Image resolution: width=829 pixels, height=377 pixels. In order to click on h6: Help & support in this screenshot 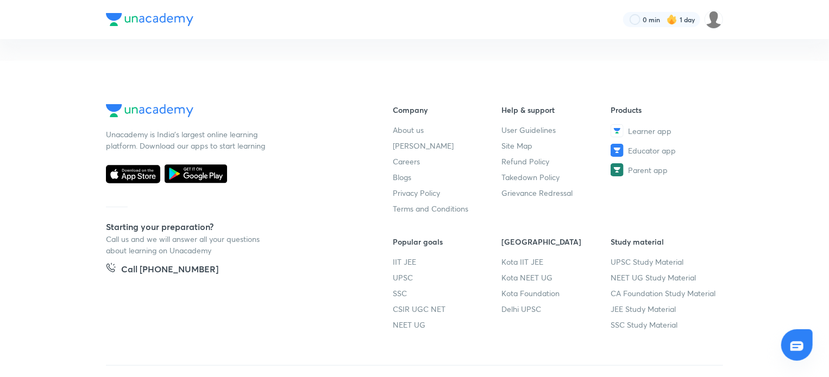, I will do `click(556, 110)`.